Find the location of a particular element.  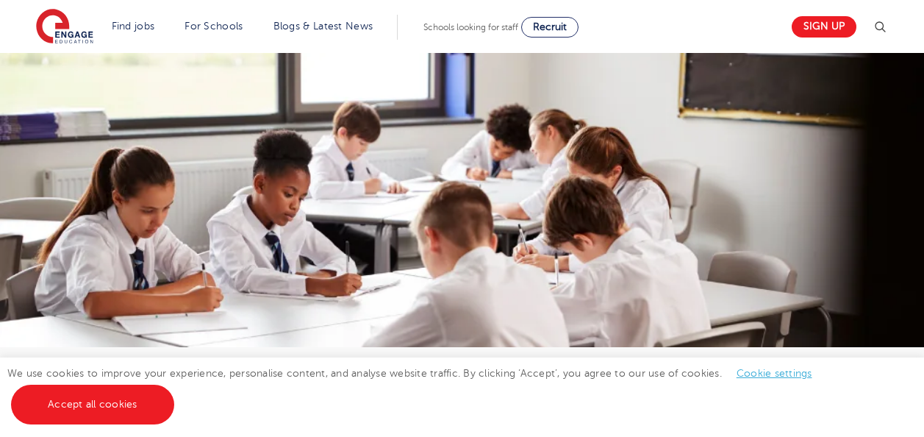

img: Engage Education is located at coordinates (65, 27).